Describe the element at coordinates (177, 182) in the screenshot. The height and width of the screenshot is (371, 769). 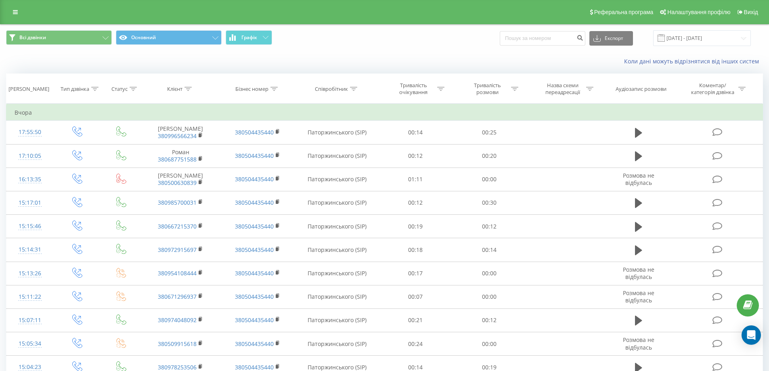
I see `a: 380500630839` at that location.